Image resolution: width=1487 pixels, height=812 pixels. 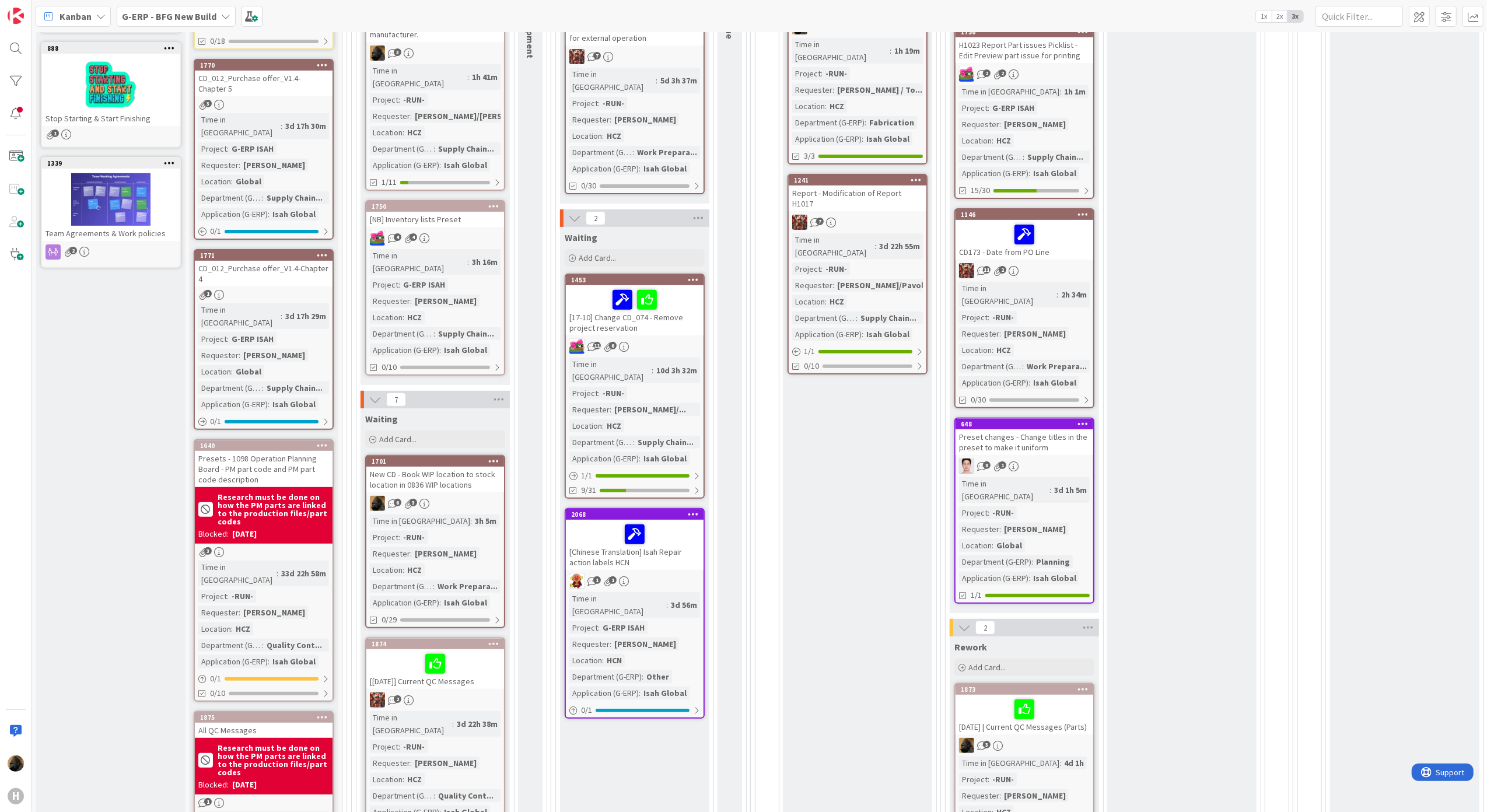 What do you see at coordinates (1024, 240) in the screenshot?
I see `div: CD173 - Date from PO Line` at bounding box center [1024, 240].